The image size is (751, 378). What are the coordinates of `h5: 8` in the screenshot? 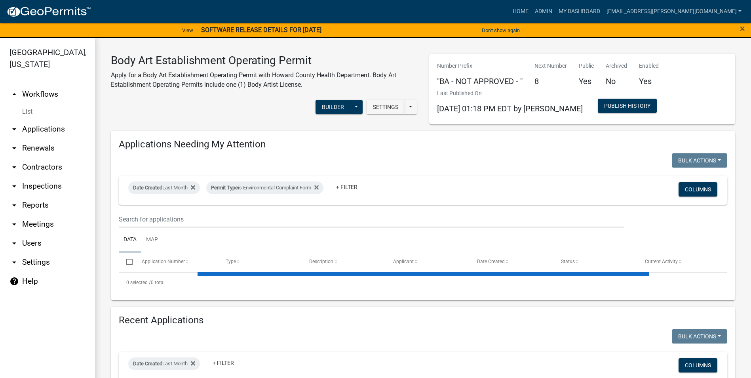 It's located at (551, 81).